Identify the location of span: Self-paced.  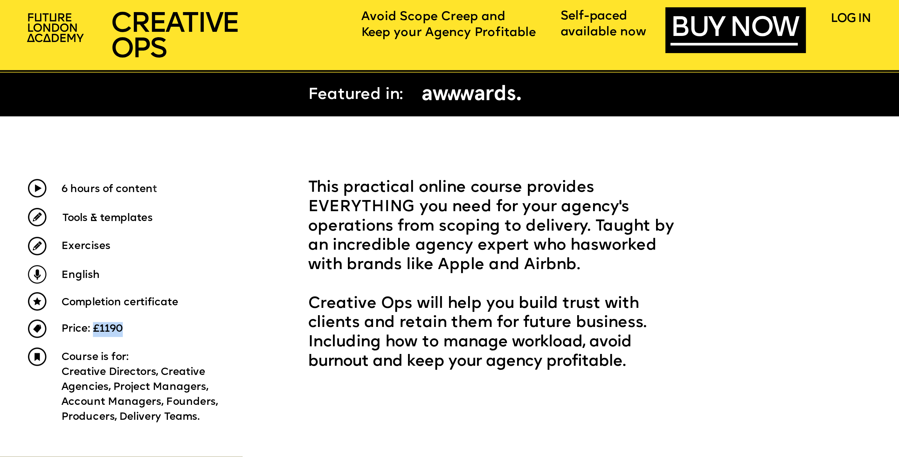
(594, 16).